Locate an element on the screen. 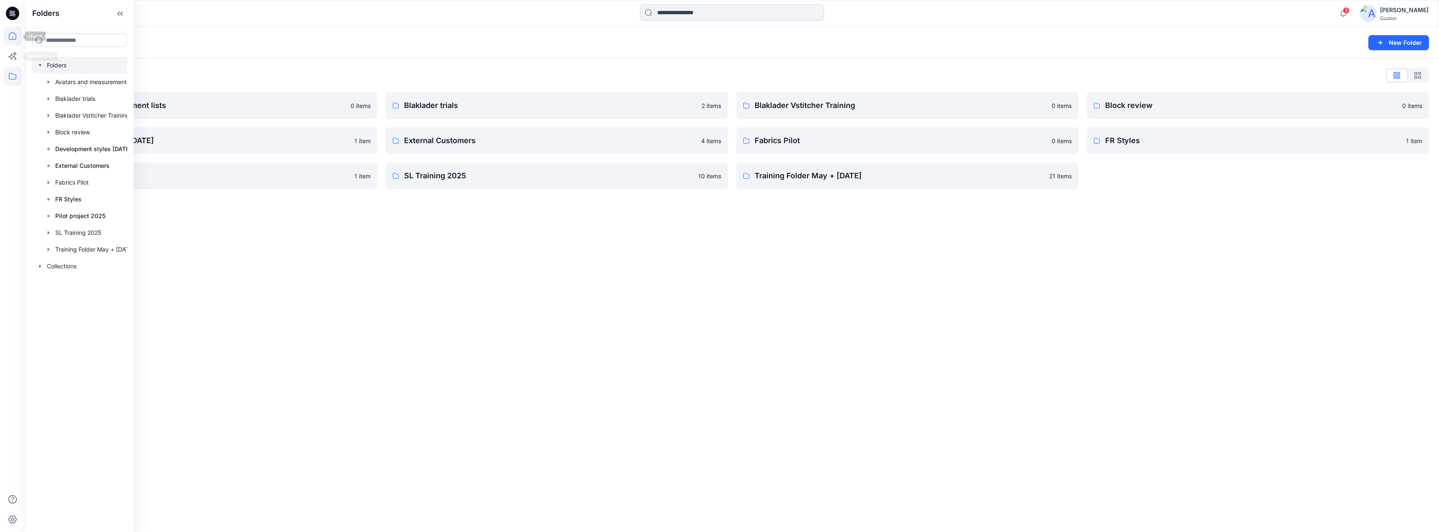  p: SL Training 2025 is located at coordinates (548, 176).